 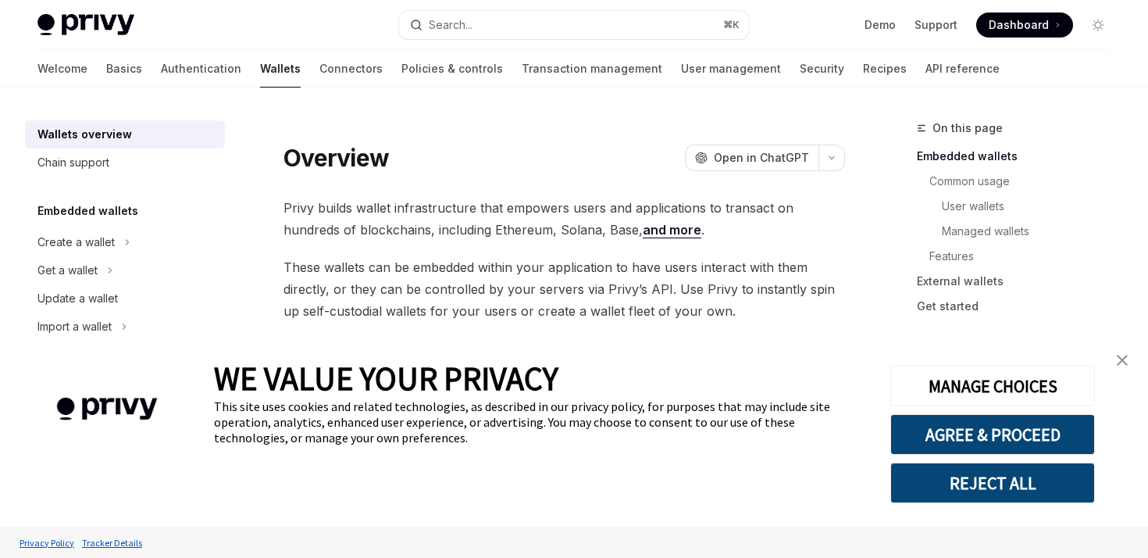 What do you see at coordinates (1123, 360) in the screenshot?
I see `img: close banner` at bounding box center [1123, 360].